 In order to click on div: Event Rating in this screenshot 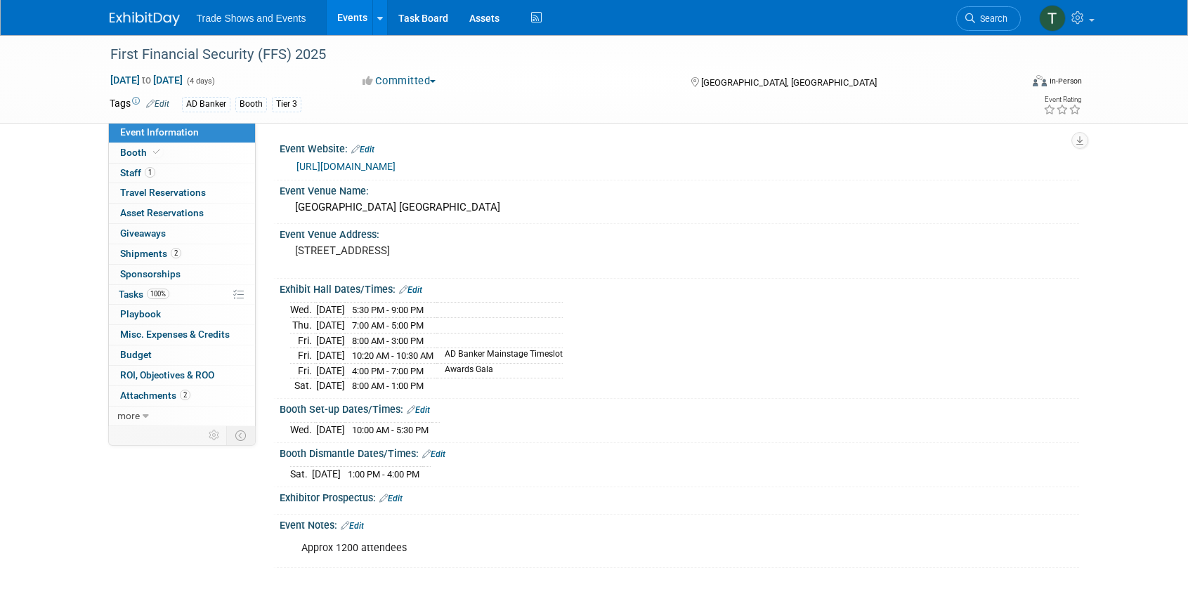, I will do `click(1062, 100)`.